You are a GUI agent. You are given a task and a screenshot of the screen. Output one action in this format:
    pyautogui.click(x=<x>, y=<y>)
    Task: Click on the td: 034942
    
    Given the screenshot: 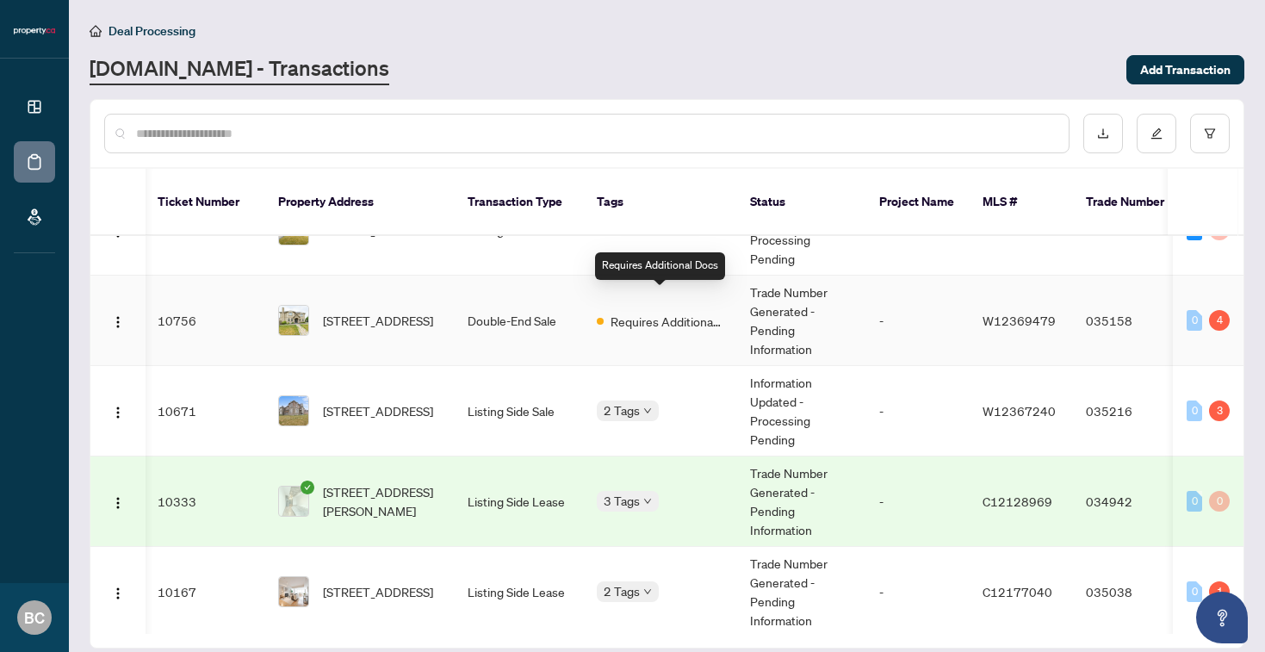 What is the action you would take?
    pyautogui.click(x=1132, y=501)
    